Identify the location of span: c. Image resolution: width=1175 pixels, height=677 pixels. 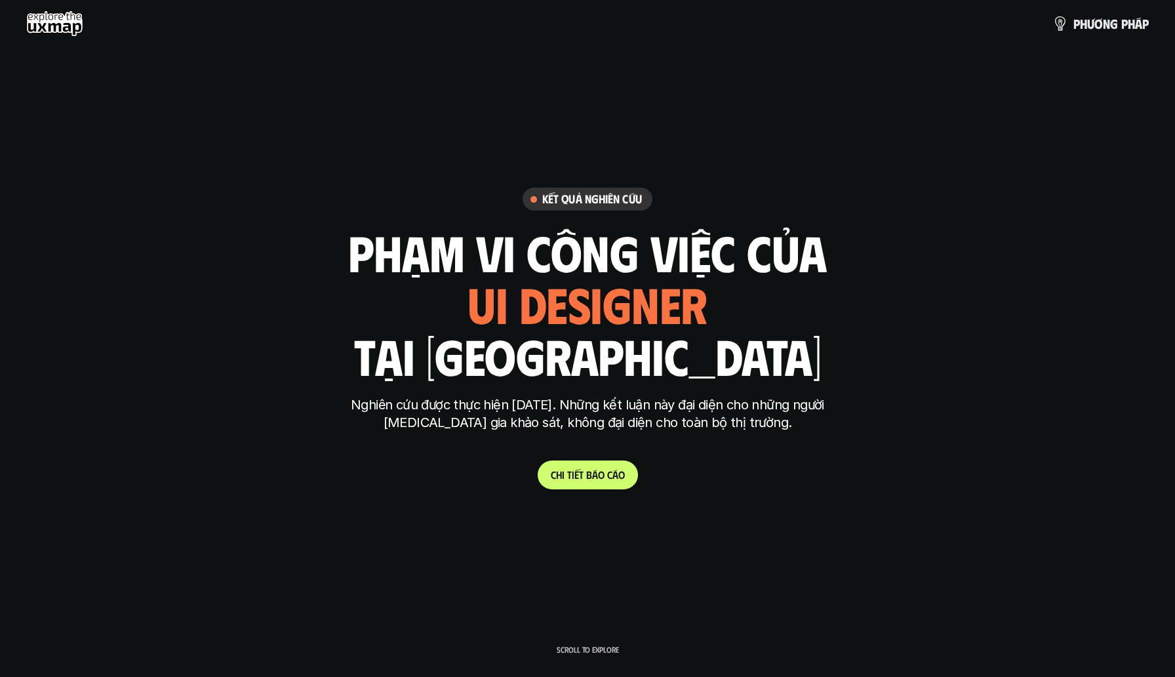
(610, 474).